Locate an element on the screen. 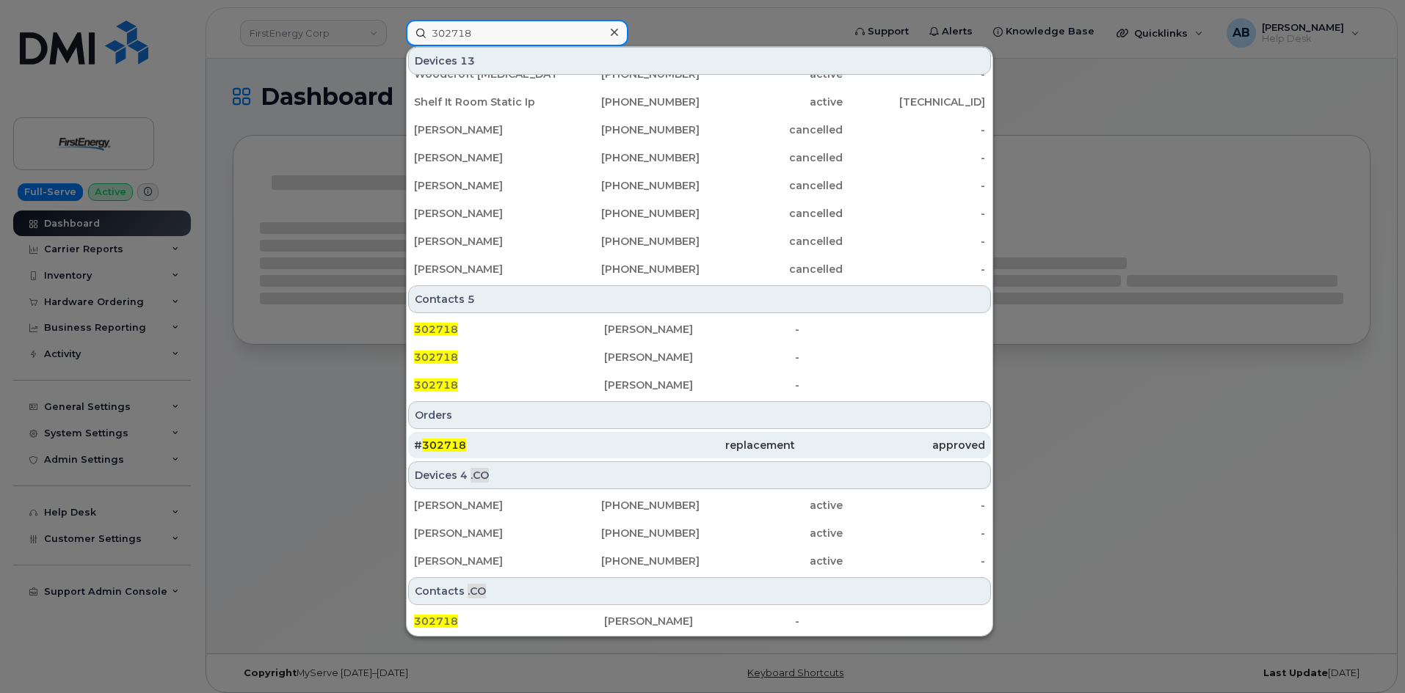 Image resolution: width=1405 pixels, height=693 pixels. span: 5 is located at coordinates (471, 299).